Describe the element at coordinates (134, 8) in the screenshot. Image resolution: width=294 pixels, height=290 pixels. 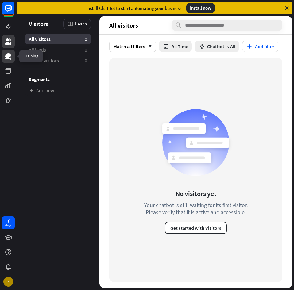
I see `div: Install ChatBot to start automating your business` at that location.